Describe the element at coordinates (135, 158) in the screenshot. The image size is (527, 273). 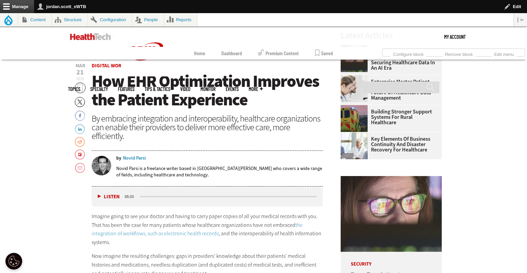
I see `div: Novid Parsi` at that location.